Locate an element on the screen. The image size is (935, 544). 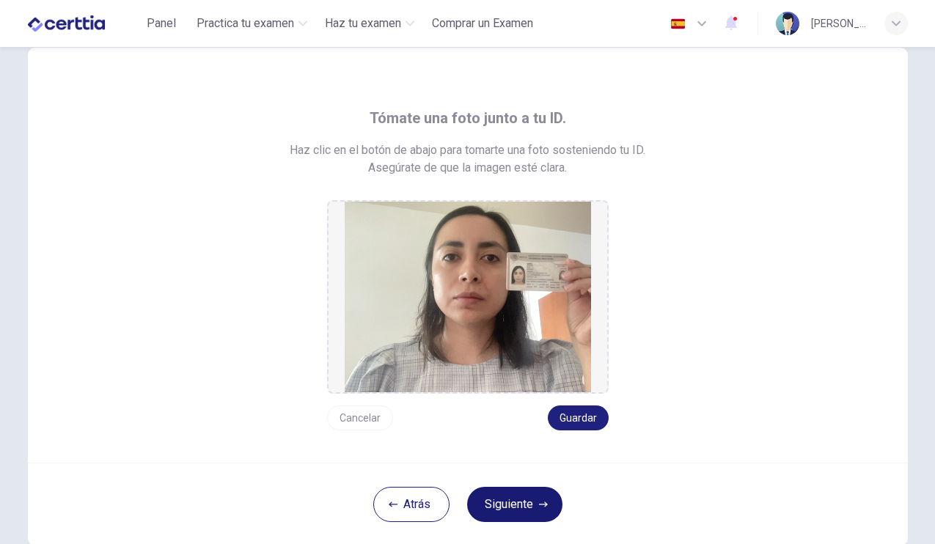
span: Practica tu examen is located at coordinates (245, 23).